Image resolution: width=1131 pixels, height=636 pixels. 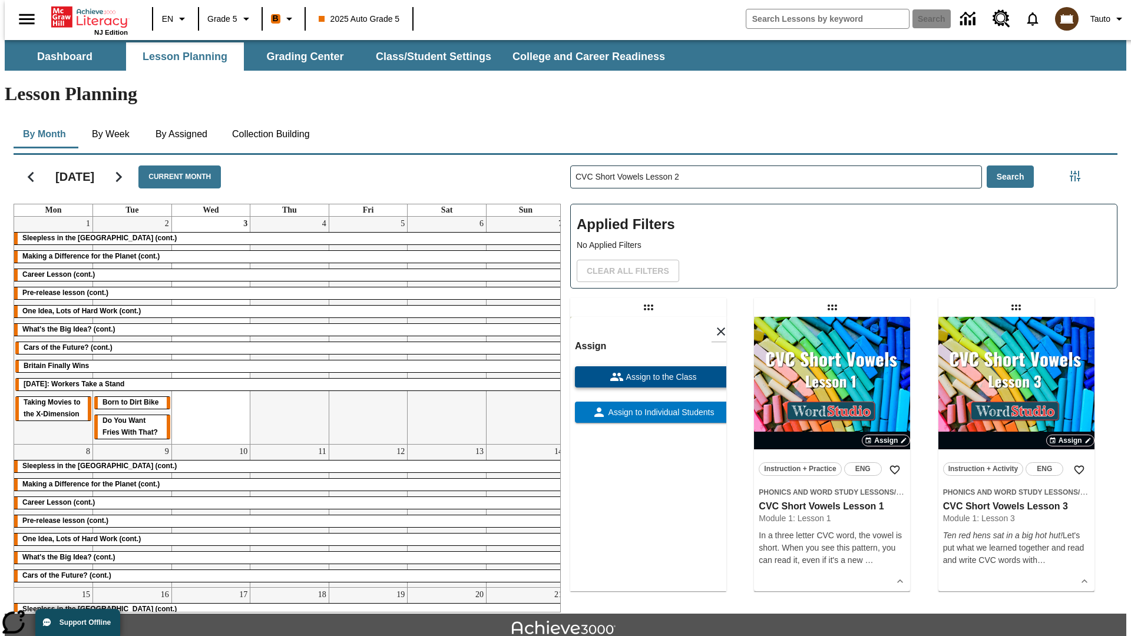 I want to click on button: Lesson Planning, so click(x=185, y=57).